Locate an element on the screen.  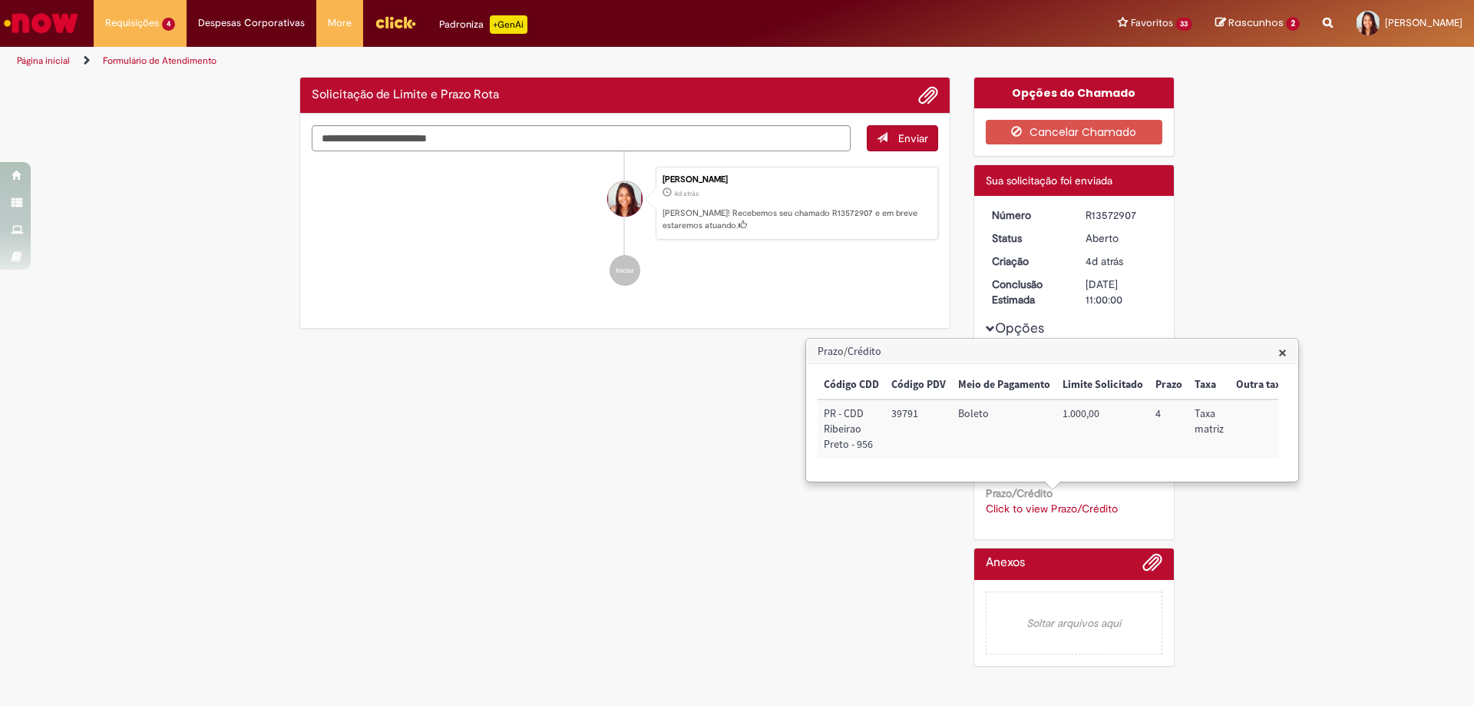
ul: Trilhas de página is located at coordinates (491, 61).